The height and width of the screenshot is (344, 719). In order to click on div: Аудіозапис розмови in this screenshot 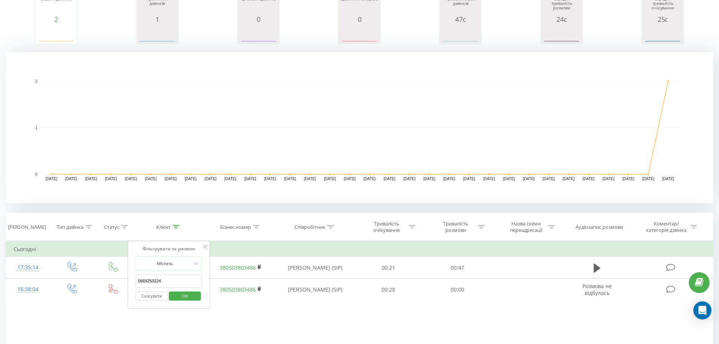, I will do `click(599, 227)`.